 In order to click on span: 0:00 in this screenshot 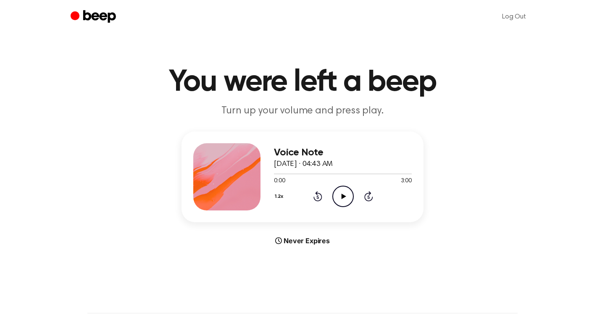, I will do `click(279, 181)`.